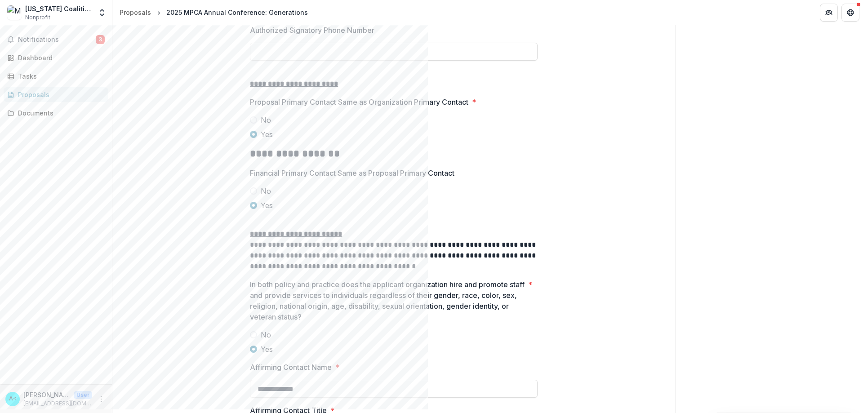 This screenshot has width=863, height=413. Describe the element at coordinates (851, 13) in the screenshot. I see `button: Get Help` at that location.